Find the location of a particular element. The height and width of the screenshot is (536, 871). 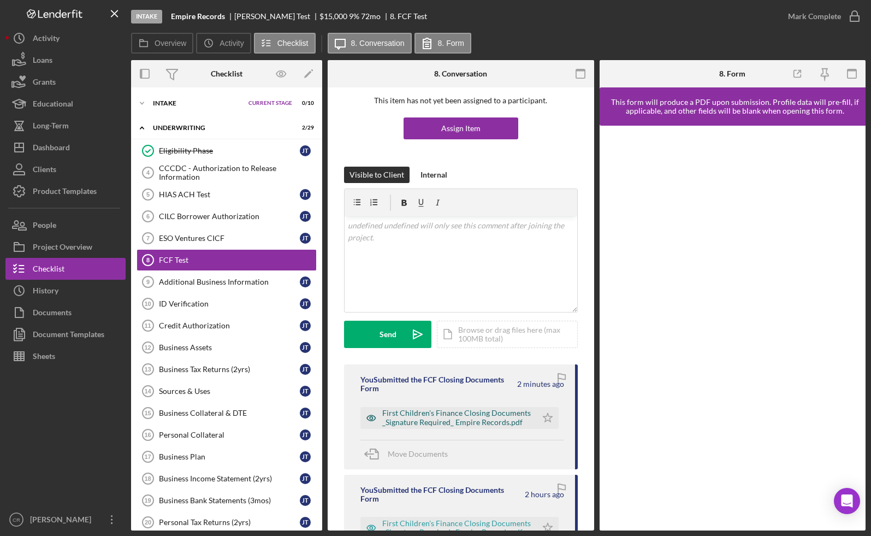

a: Checklist is located at coordinates (66, 269).